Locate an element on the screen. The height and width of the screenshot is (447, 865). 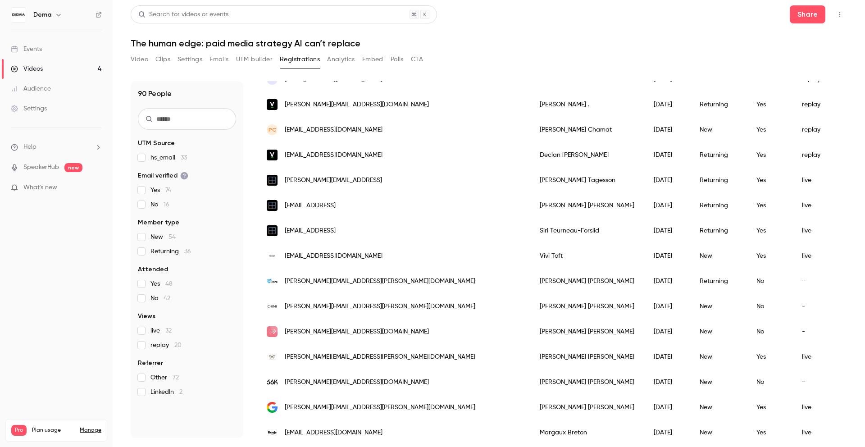
span: Yes is located at coordinates (161, 284).